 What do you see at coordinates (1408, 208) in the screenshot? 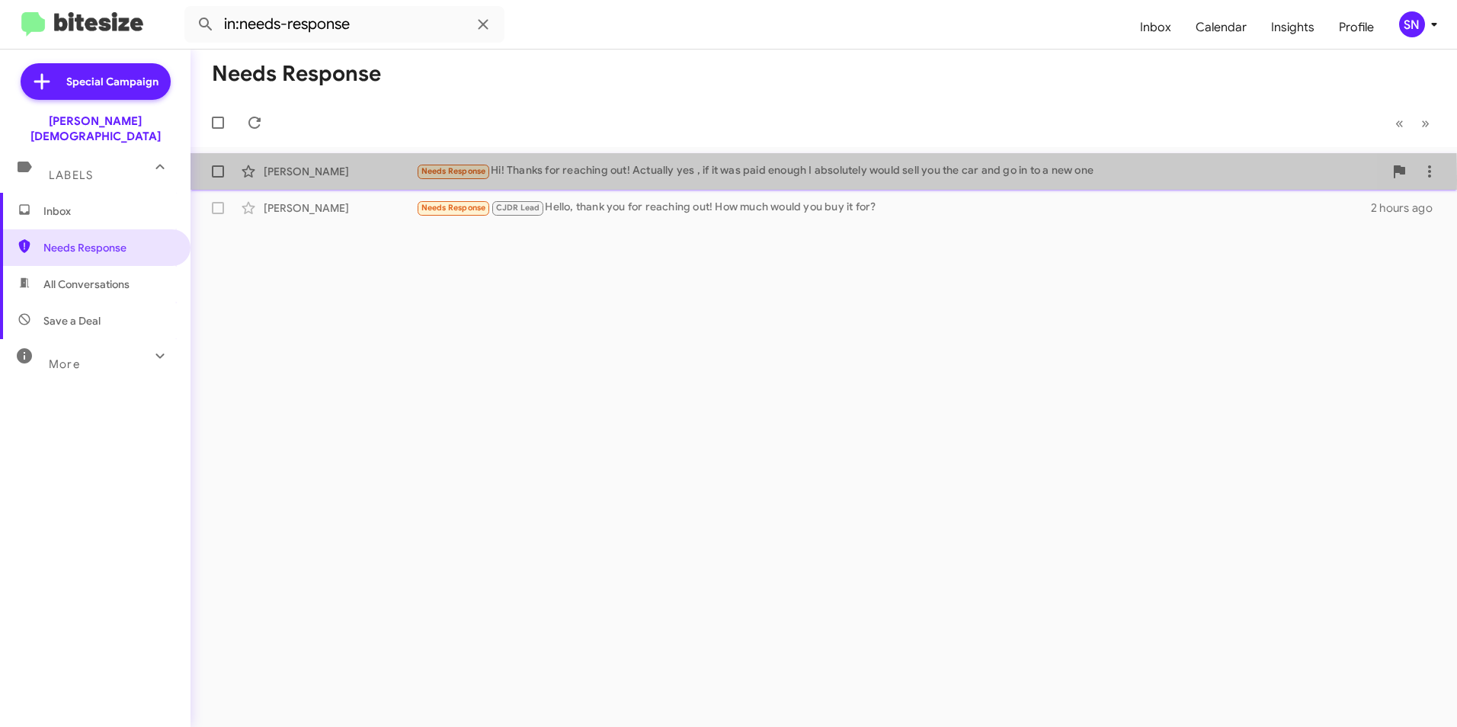
I see `div: 2 hours ago` at bounding box center [1408, 208].